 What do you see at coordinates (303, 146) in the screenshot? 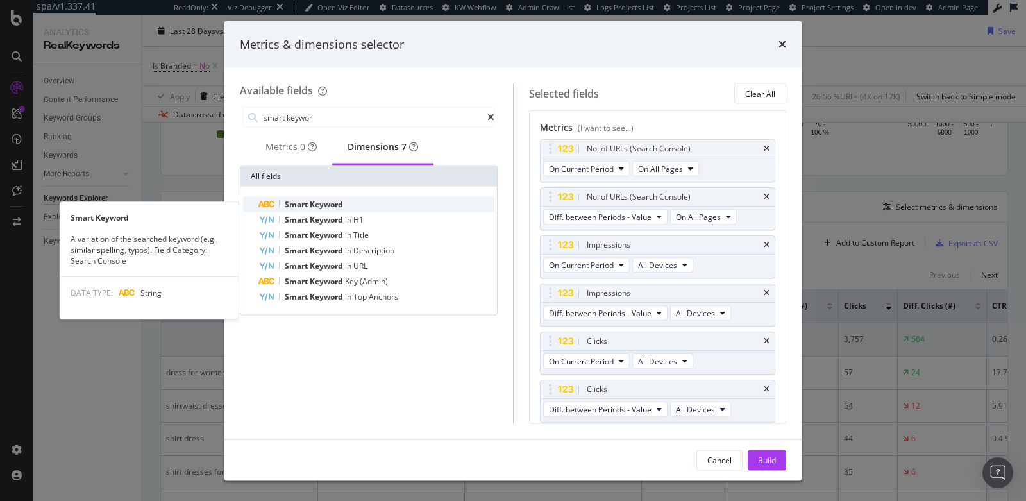
I see `span: 0` at bounding box center [303, 146].